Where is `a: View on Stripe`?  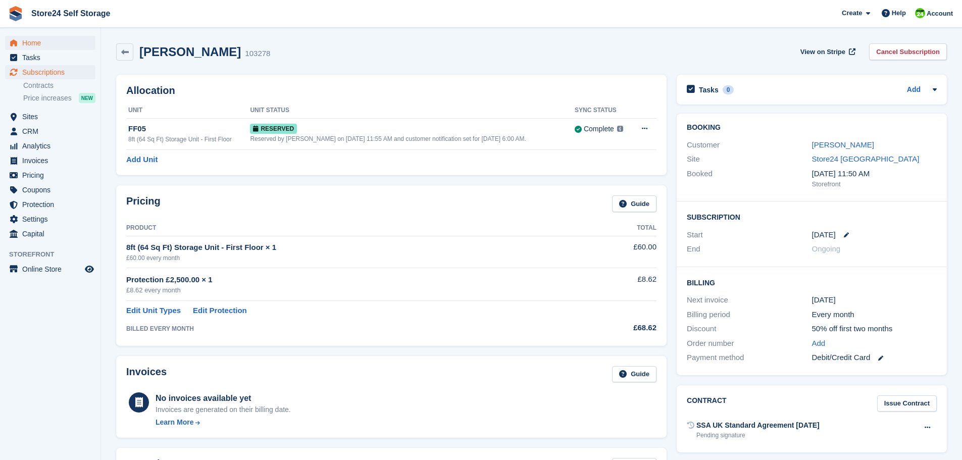 a: View on Stripe is located at coordinates (827, 52).